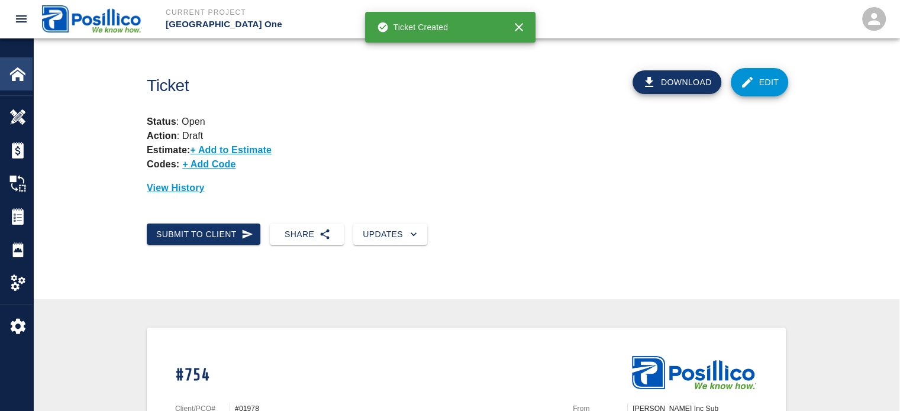  Describe the element at coordinates (466, 188) in the screenshot. I see `p: View History` at that location.